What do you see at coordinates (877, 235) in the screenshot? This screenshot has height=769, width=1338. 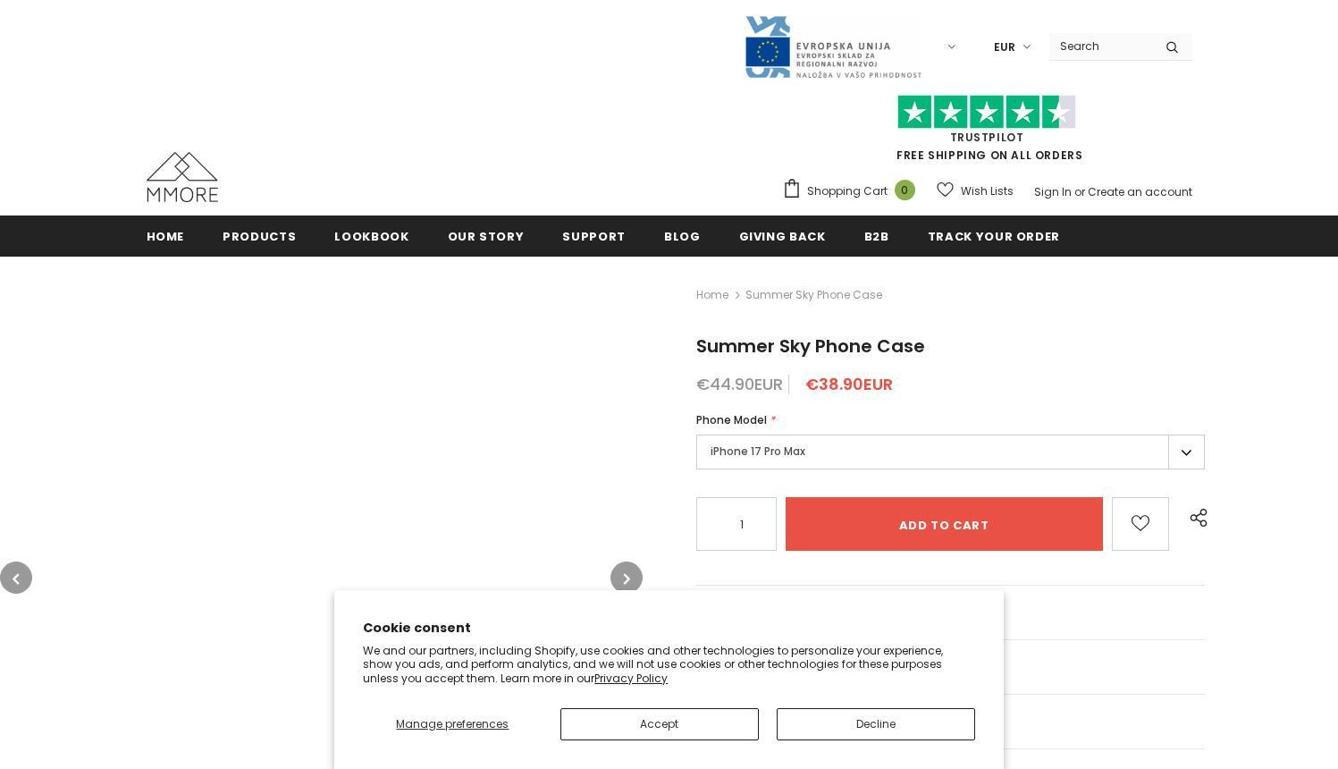 I see `a: B2B` at bounding box center [877, 235].